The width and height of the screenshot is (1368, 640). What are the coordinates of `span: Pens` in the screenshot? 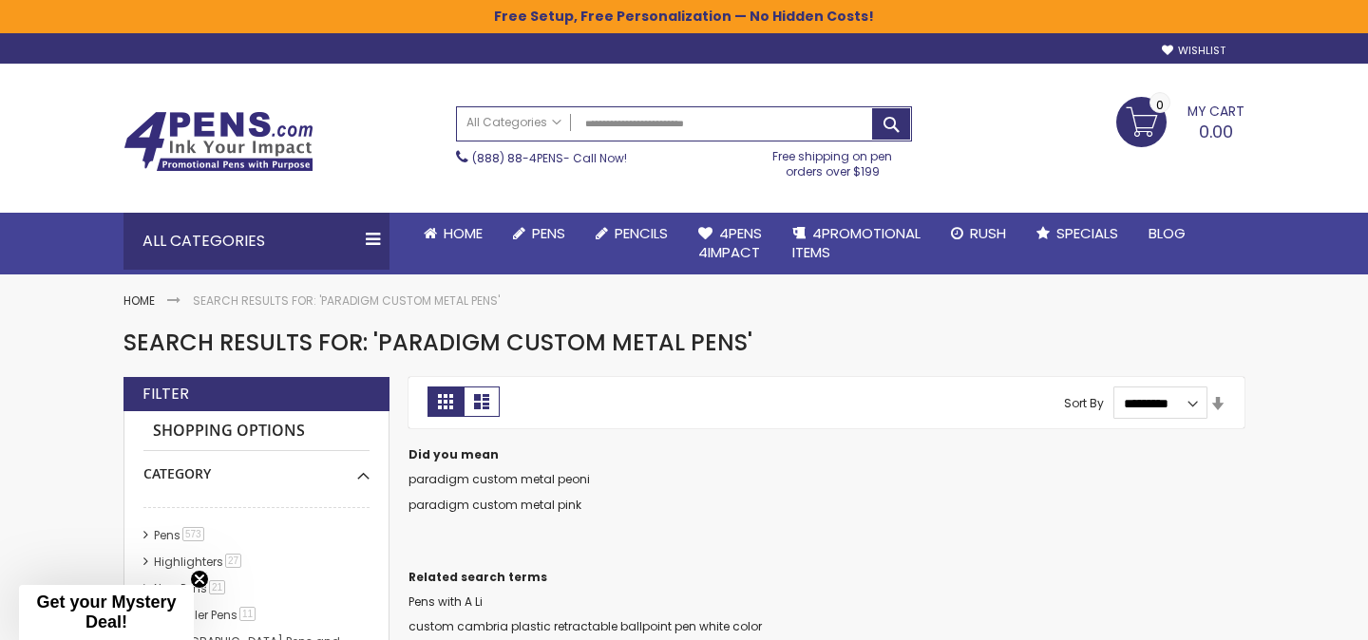 It's located at (548, 233).